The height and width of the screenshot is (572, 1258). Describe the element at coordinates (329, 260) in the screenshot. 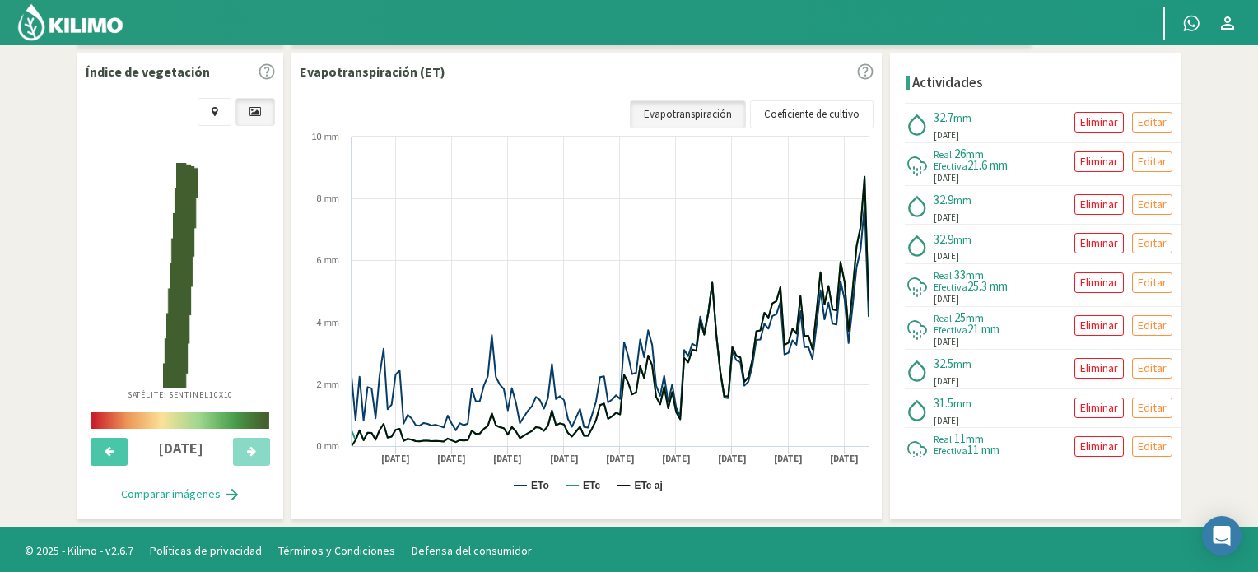

I see `text: 6 mm` at that location.